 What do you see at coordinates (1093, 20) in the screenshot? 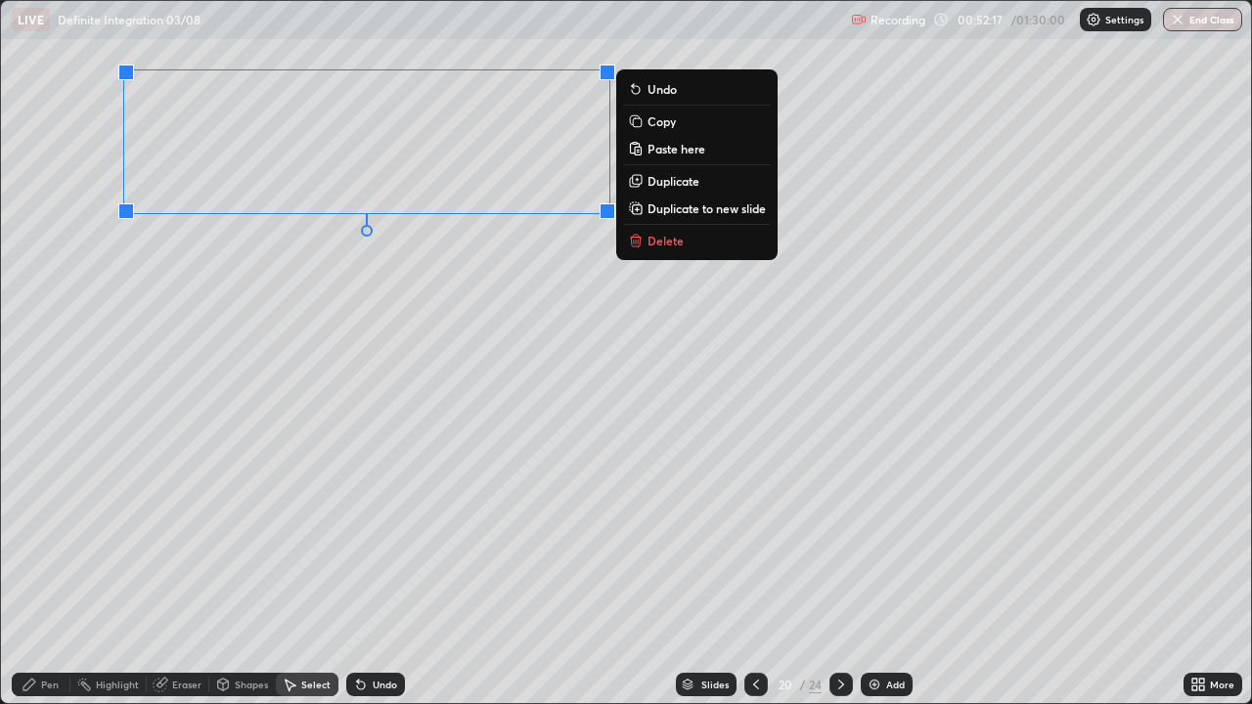
I see `img: class-settings-icons` at bounding box center [1093, 20].